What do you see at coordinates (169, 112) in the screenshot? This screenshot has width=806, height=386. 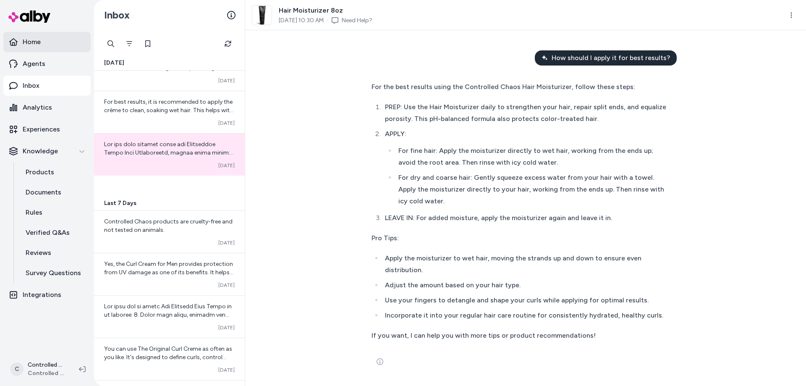 I see `a: For best results, it is recommended to apply the crème to clean, soaking wet hair. This helps wit...` at bounding box center [169, 112].